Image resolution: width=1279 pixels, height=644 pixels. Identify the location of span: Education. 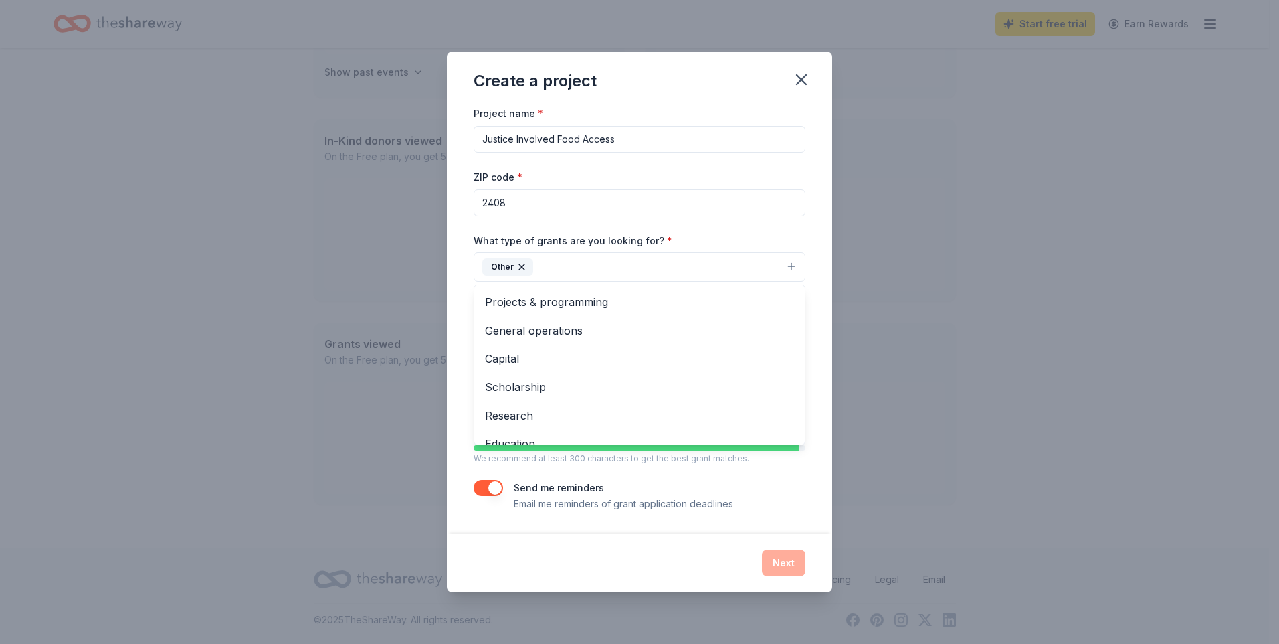
(640, 444).